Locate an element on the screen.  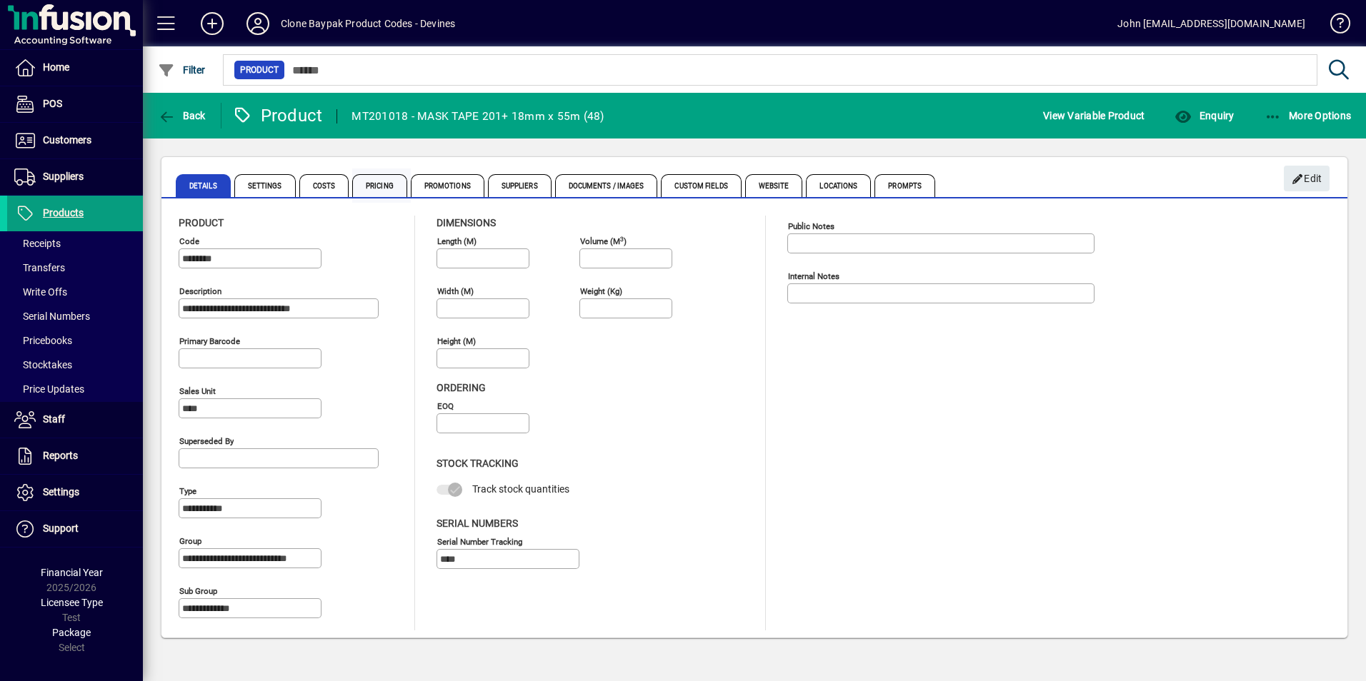
a: Customers is located at coordinates (75, 141).